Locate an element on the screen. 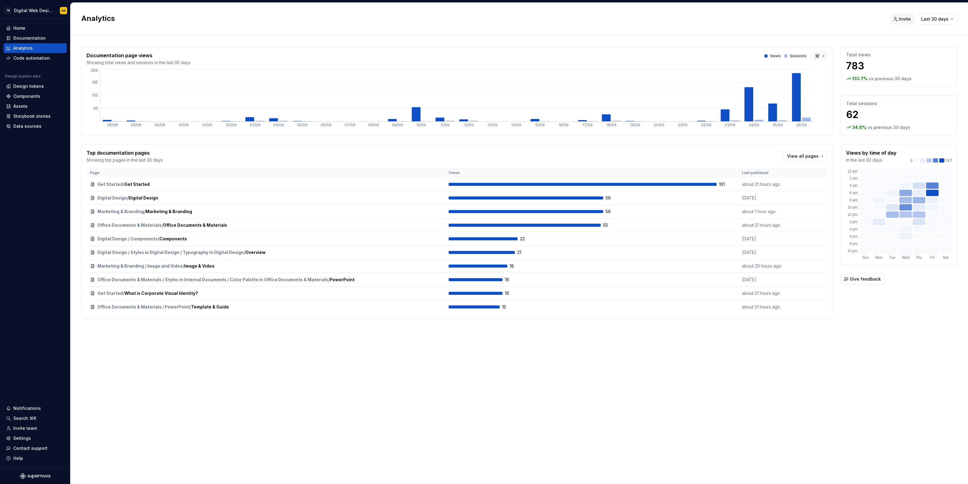 The image size is (968, 484). span: PowerPoint is located at coordinates (342, 280).